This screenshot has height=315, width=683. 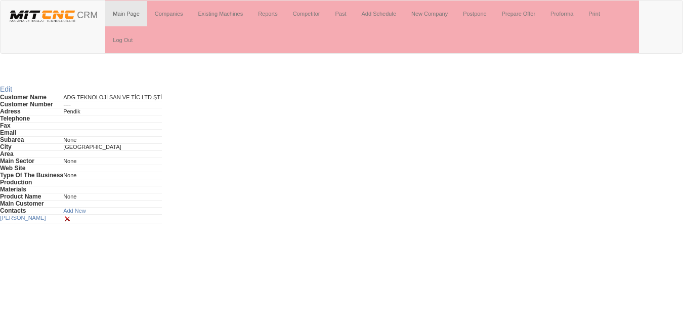 What do you see at coordinates (475, 14) in the screenshot?
I see `a: Postpone` at bounding box center [475, 14].